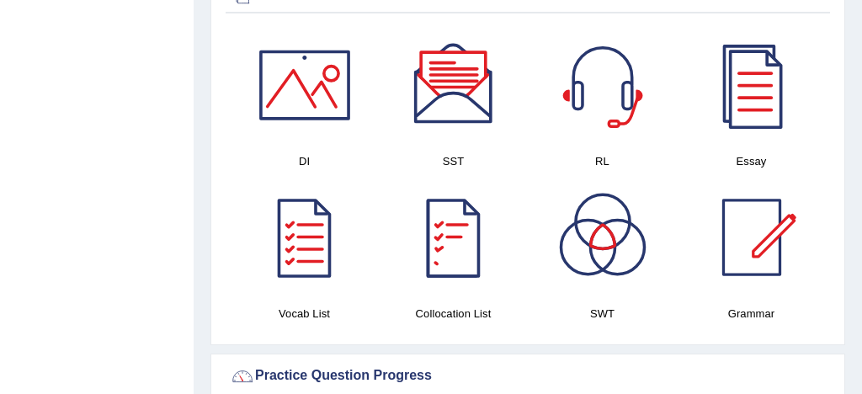 Image resolution: width=862 pixels, height=394 pixels. Describe the element at coordinates (304, 161) in the screenshot. I see `h4: DI` at that location.